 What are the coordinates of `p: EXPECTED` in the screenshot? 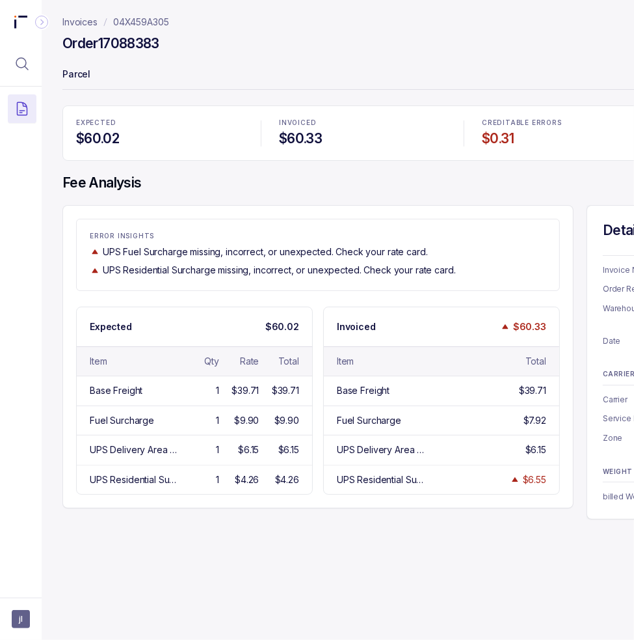 It's located at (159, 123).